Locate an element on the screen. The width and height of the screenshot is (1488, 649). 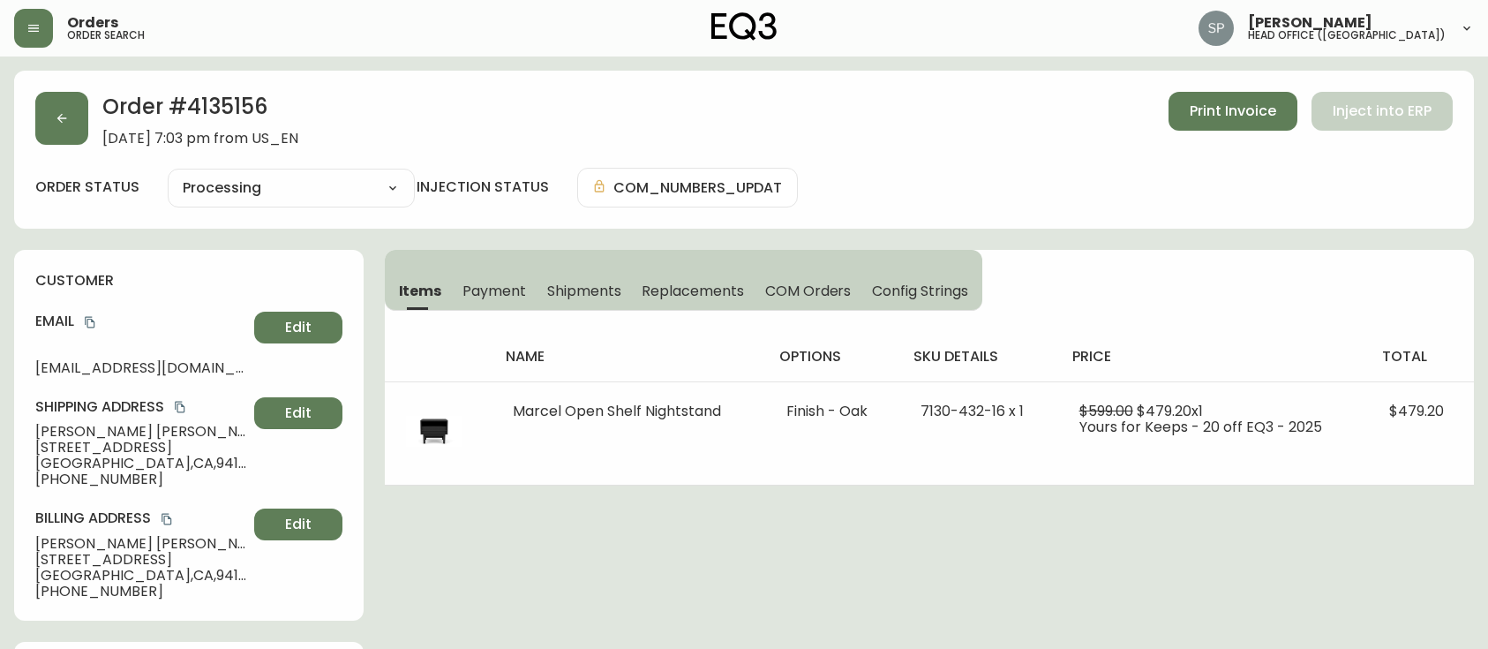
h4: Shipping Address is located at coordinates (141, 407).